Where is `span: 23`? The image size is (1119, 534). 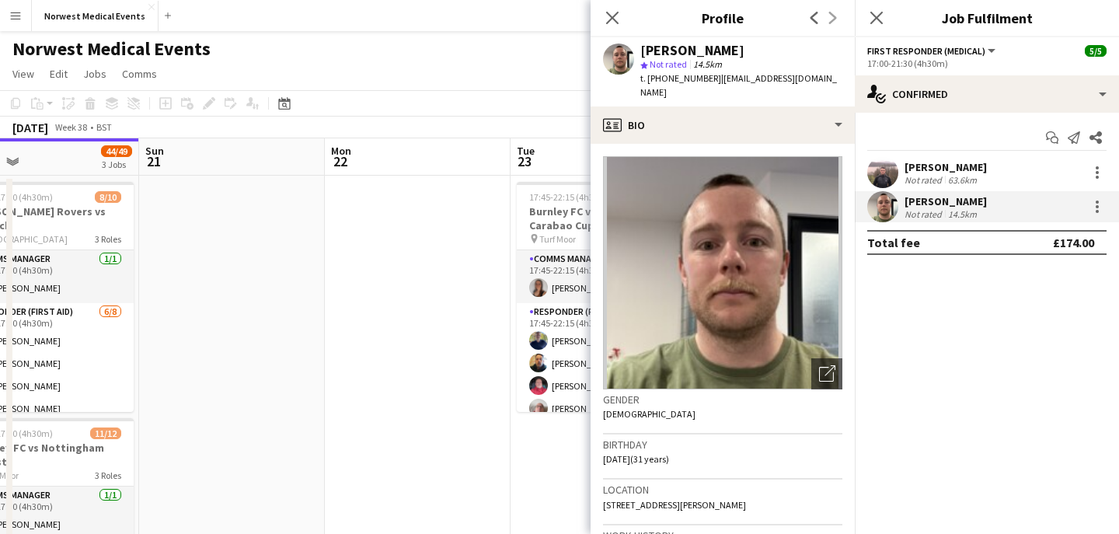 span: 23 is located at coordinates (525, 161).